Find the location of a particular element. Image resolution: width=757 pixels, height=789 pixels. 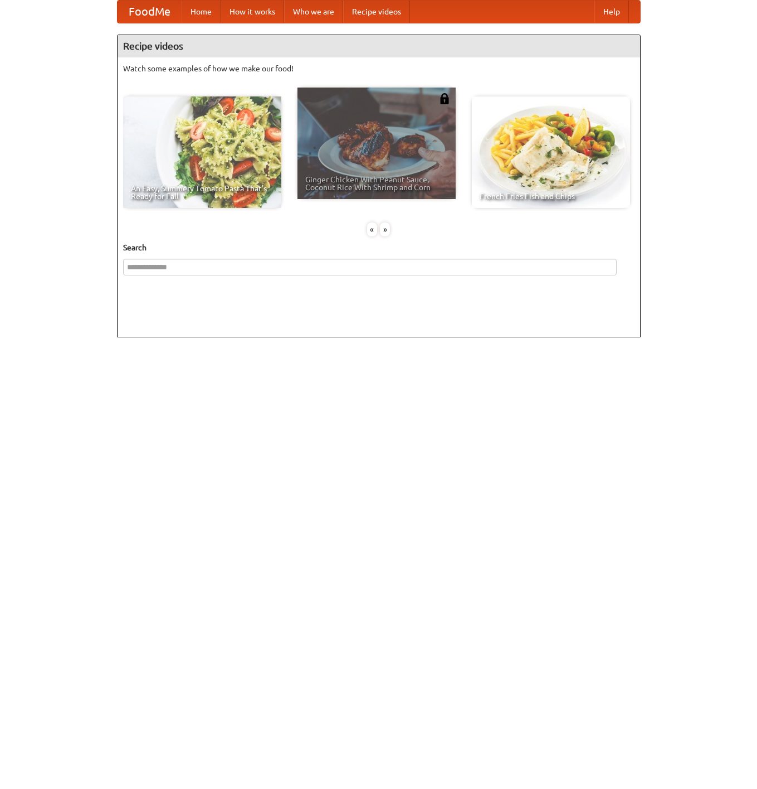

a: An Easy, Summery Tomato Pasta That's Ready for Fall is located at coordinates (202, 152).